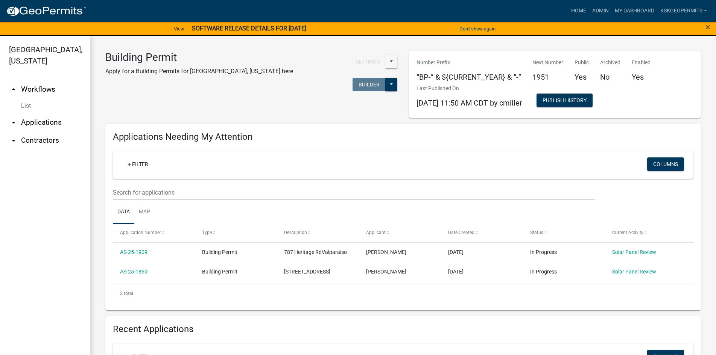 The height and width of the screenshot is (355, 716). I want to click on span: Date Created, so click(461, 233).